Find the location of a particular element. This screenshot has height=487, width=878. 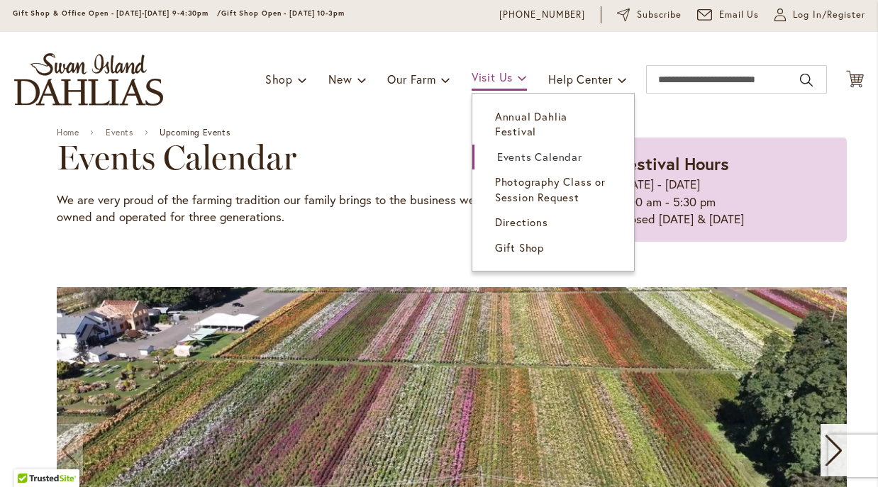

span: Visit Us is located at coordinates (492, 77).